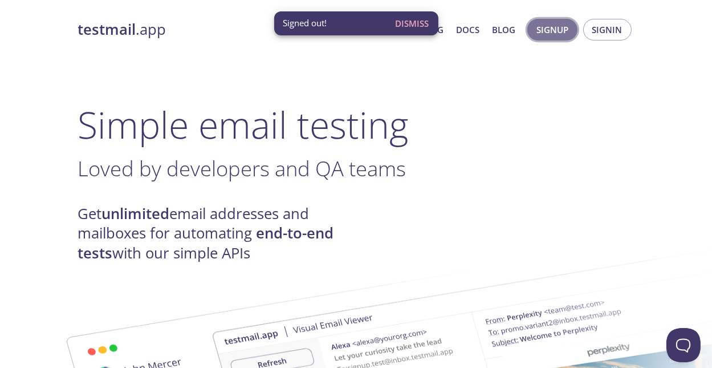  What do you see at coordinates (206, 242) in the screenshot?
I see `strong: end-to-end tests` at bounding box center [206, 242].